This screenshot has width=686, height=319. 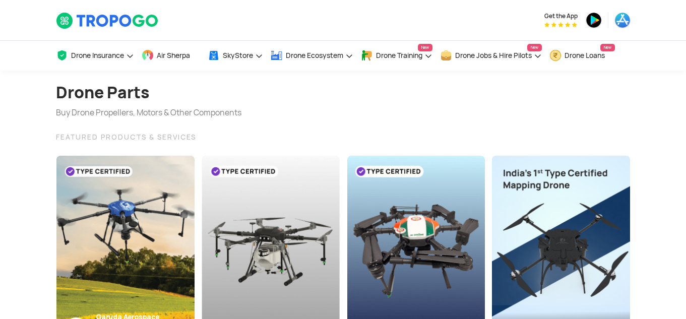 I want to click on a: Drone Ecosystem, so click(x=312, y=55).